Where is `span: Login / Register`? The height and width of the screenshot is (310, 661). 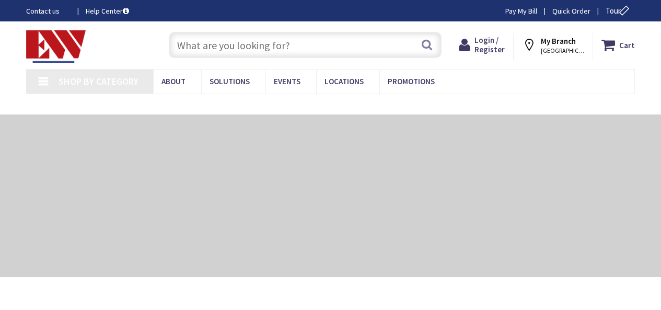
span: Login / Register is located at coordinates (490, 44).